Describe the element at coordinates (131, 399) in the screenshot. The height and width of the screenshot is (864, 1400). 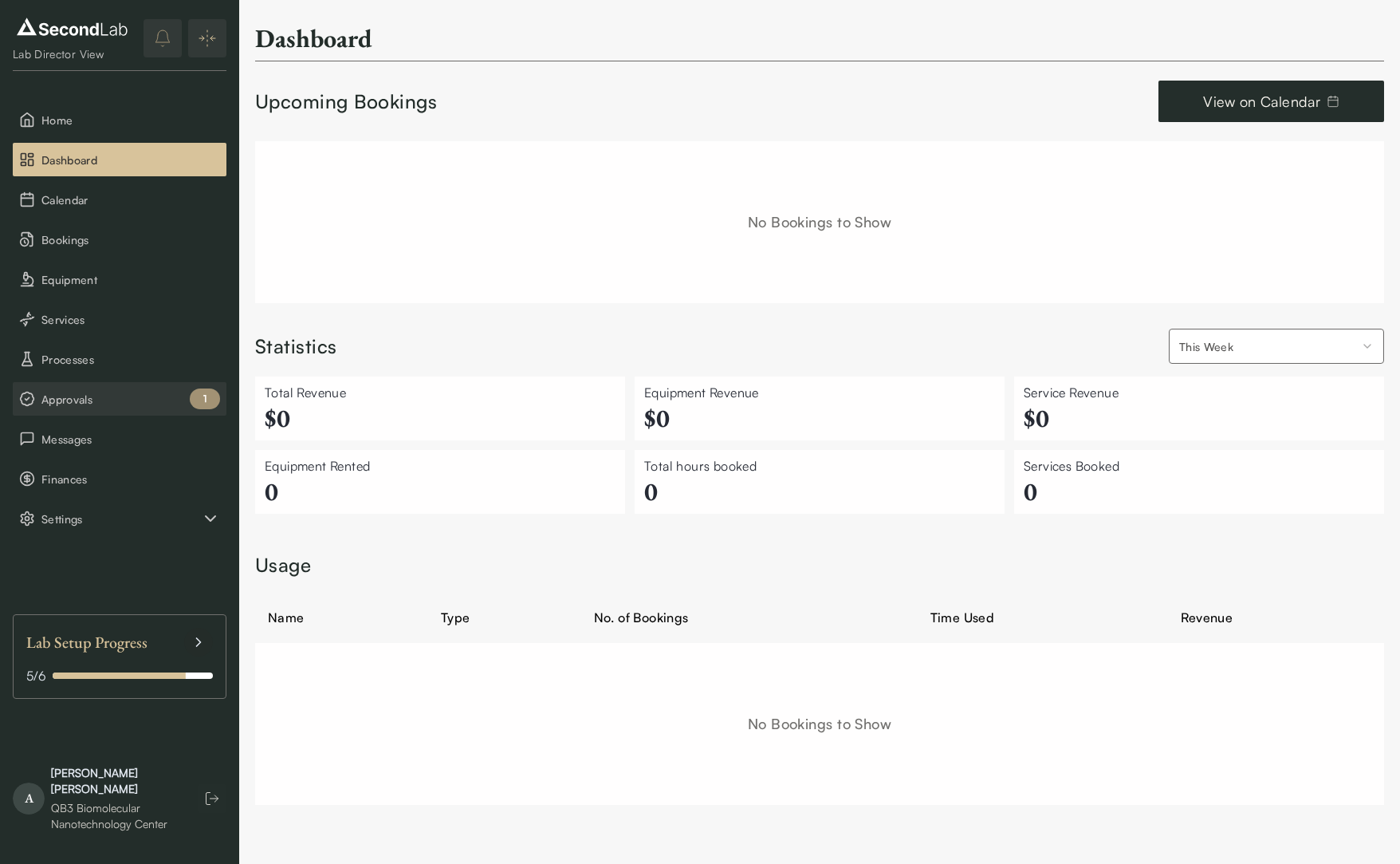
I see `span: Approvals` at that location.